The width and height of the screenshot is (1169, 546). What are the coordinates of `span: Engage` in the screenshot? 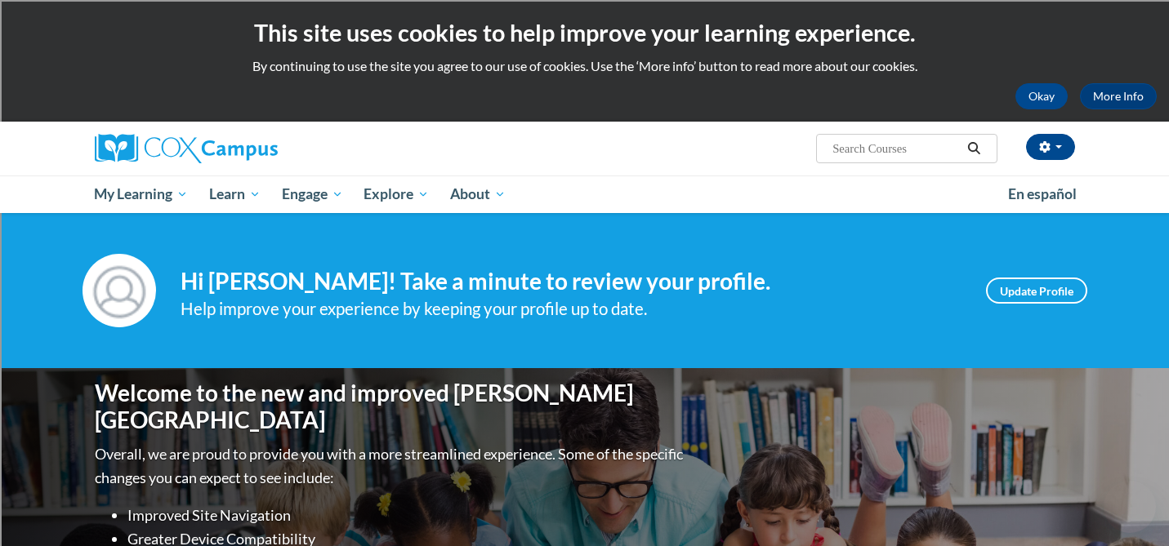 It's located at (312, 194).